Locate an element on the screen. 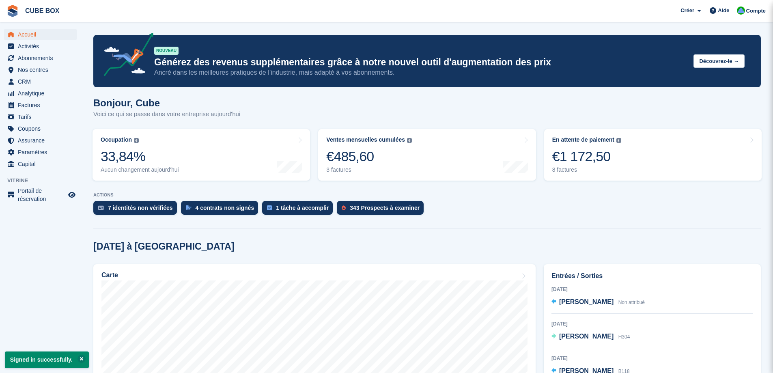 The image size is (773, 373). div: 1 tâche à accomplir is located at coordinates (302, 208).